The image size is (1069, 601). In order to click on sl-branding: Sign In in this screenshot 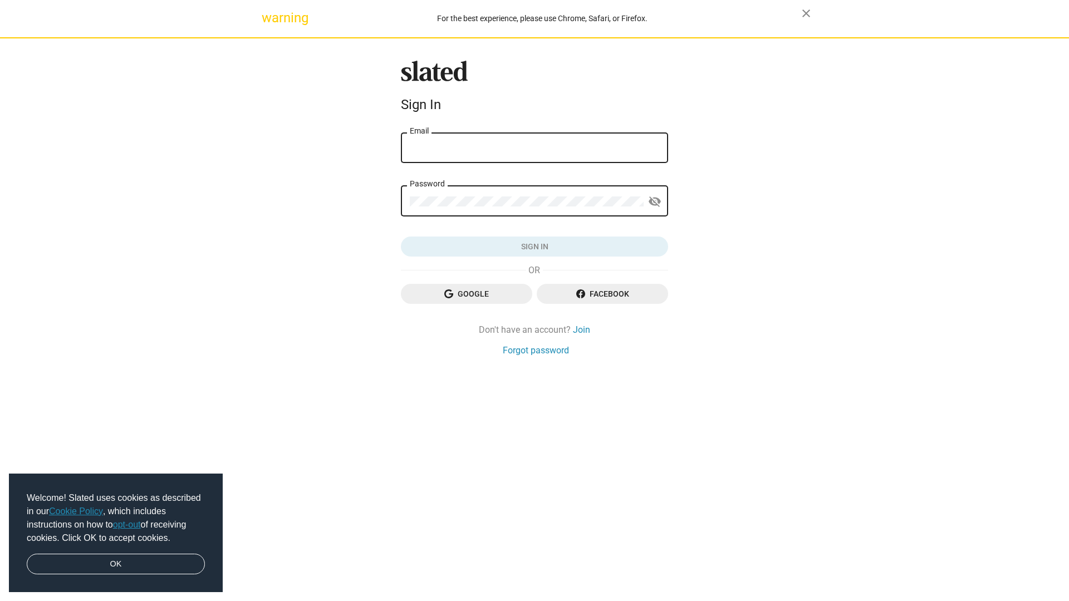, I will do `click(534, 89)`.